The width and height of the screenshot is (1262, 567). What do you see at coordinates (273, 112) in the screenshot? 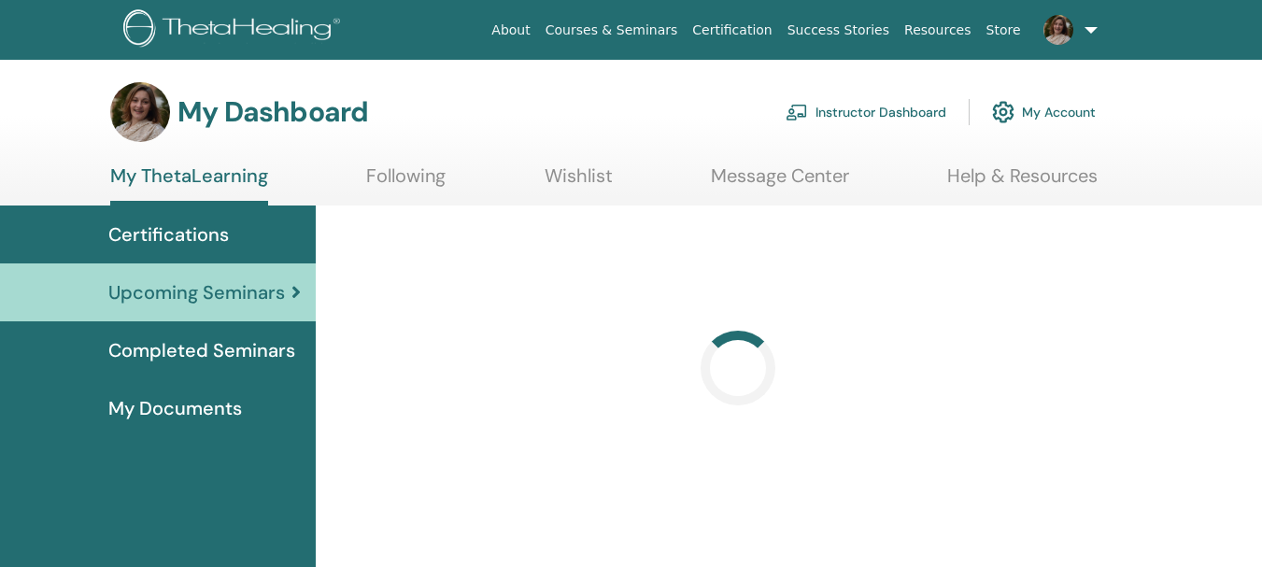
I see `h3: My Dashboard` at bounding box center [273, 112].